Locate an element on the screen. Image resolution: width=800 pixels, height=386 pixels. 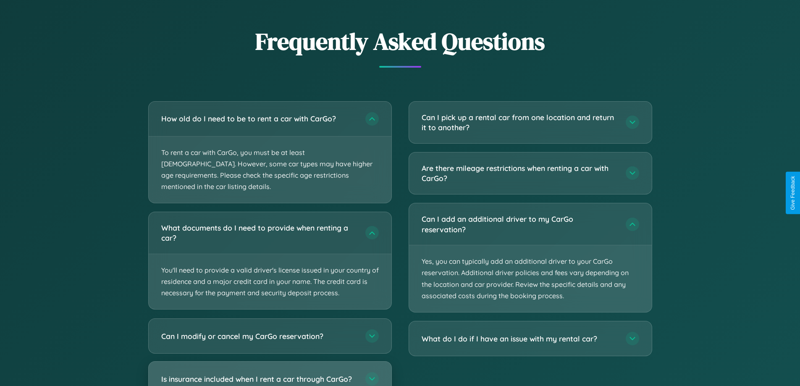
div: Give Feedback is located at coordinates (793, 193).